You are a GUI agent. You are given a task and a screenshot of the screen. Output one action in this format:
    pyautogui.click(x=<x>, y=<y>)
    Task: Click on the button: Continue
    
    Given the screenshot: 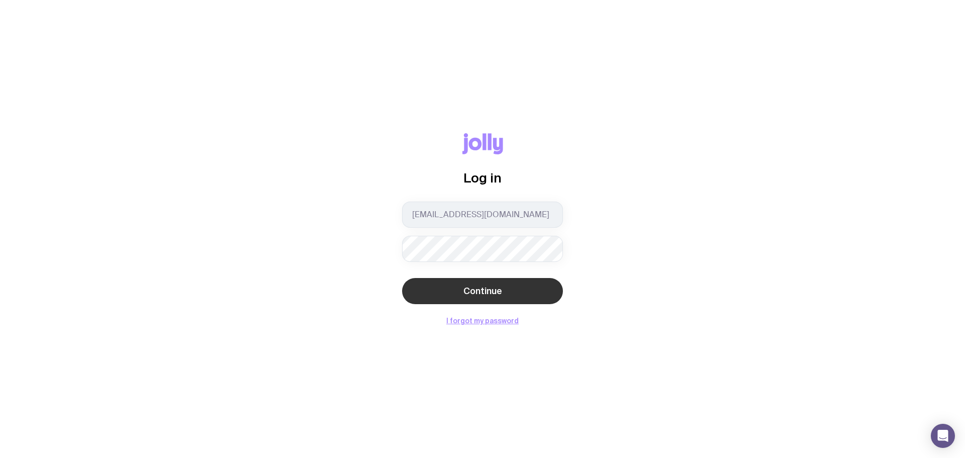 What is the action you would take?
    pyautogui.click(x=483, y=291)
    